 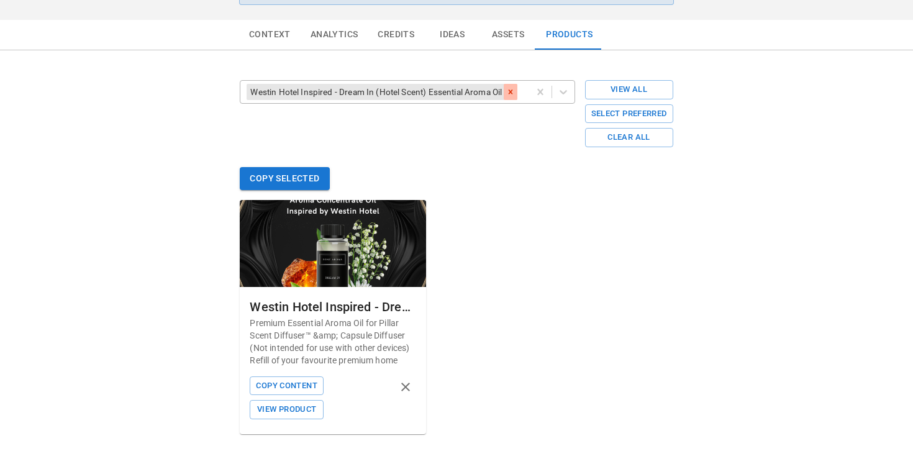 What do you see at coordinates (508, 35) in the screenshot?
I see `button: Assets` at bounding box center [508, 35].